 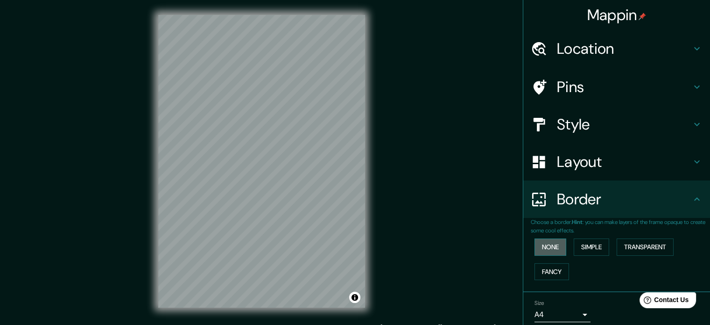 I want to click on h4: Mappin, so click(x=617, y=15).